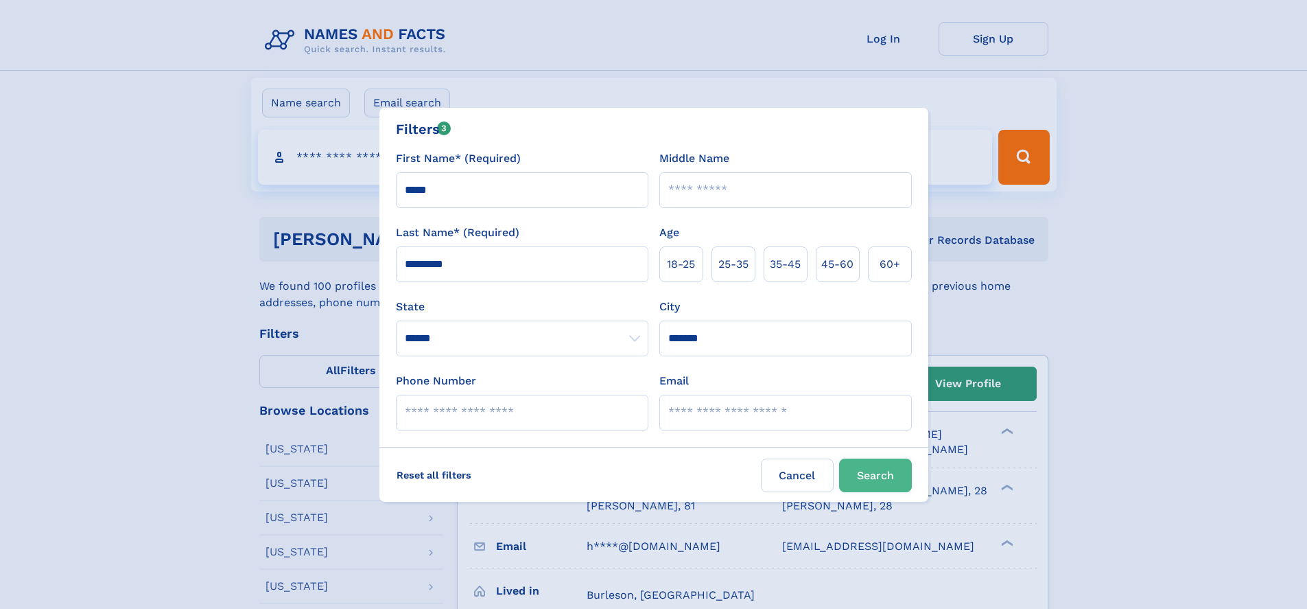 The height and width of the screenshot is (609, 1307). I want to click on label: Middle Name, so click(694, 159).